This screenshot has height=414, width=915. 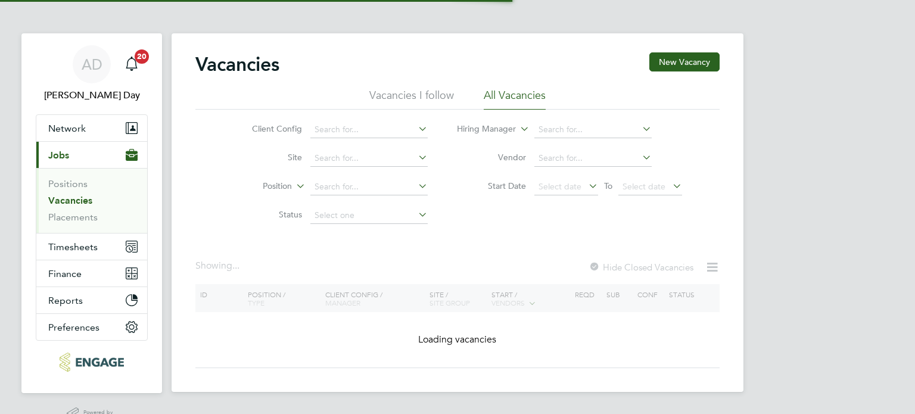 What do you see at coordinates (132, 64) in the screenshot?
I see `a: 20` at bounding box center [132, 64].